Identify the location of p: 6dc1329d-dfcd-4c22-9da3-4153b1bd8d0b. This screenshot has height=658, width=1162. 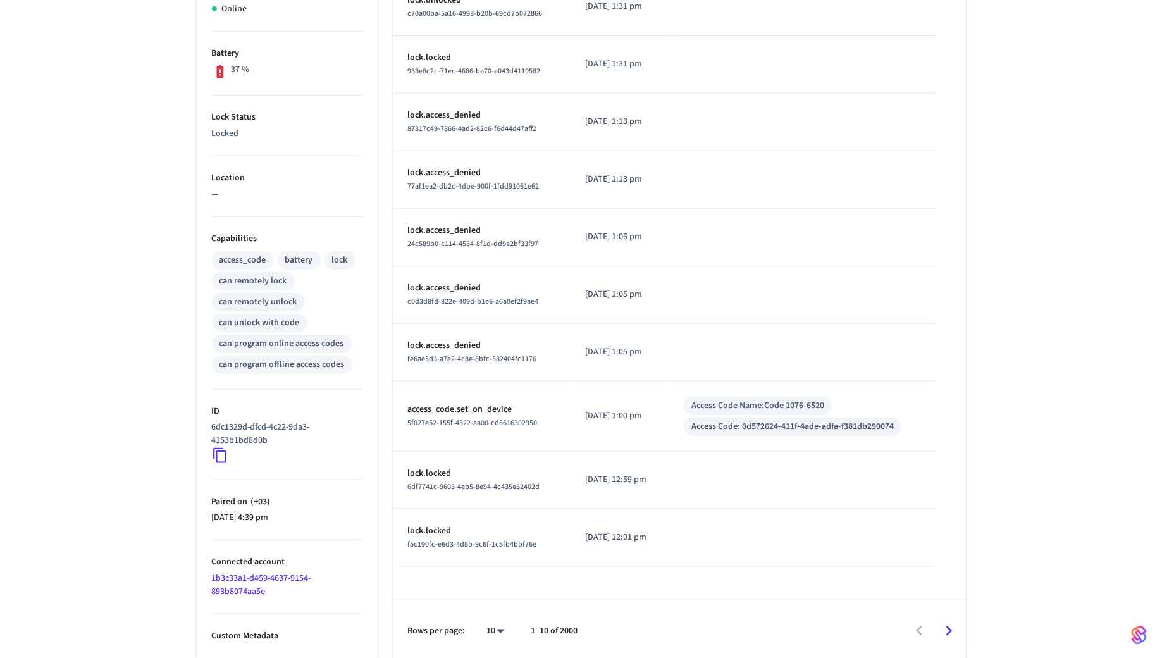
(285, 434).